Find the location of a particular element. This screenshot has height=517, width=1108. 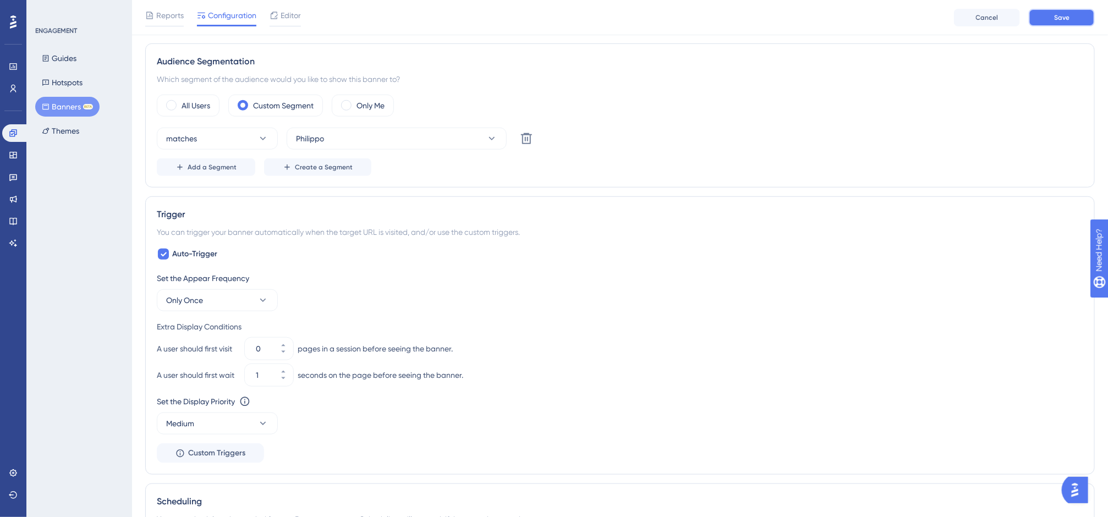

button: Philippo is located at coordinates (397, 139).